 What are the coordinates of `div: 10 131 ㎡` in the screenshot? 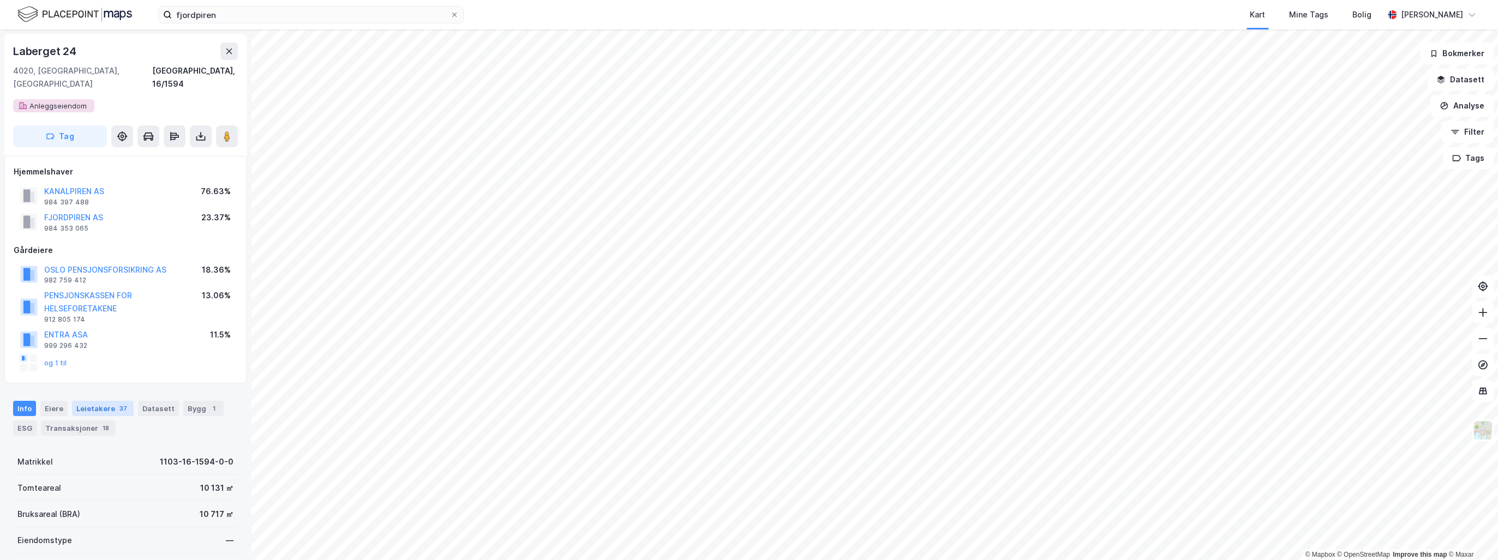 It's located at (217, 488).